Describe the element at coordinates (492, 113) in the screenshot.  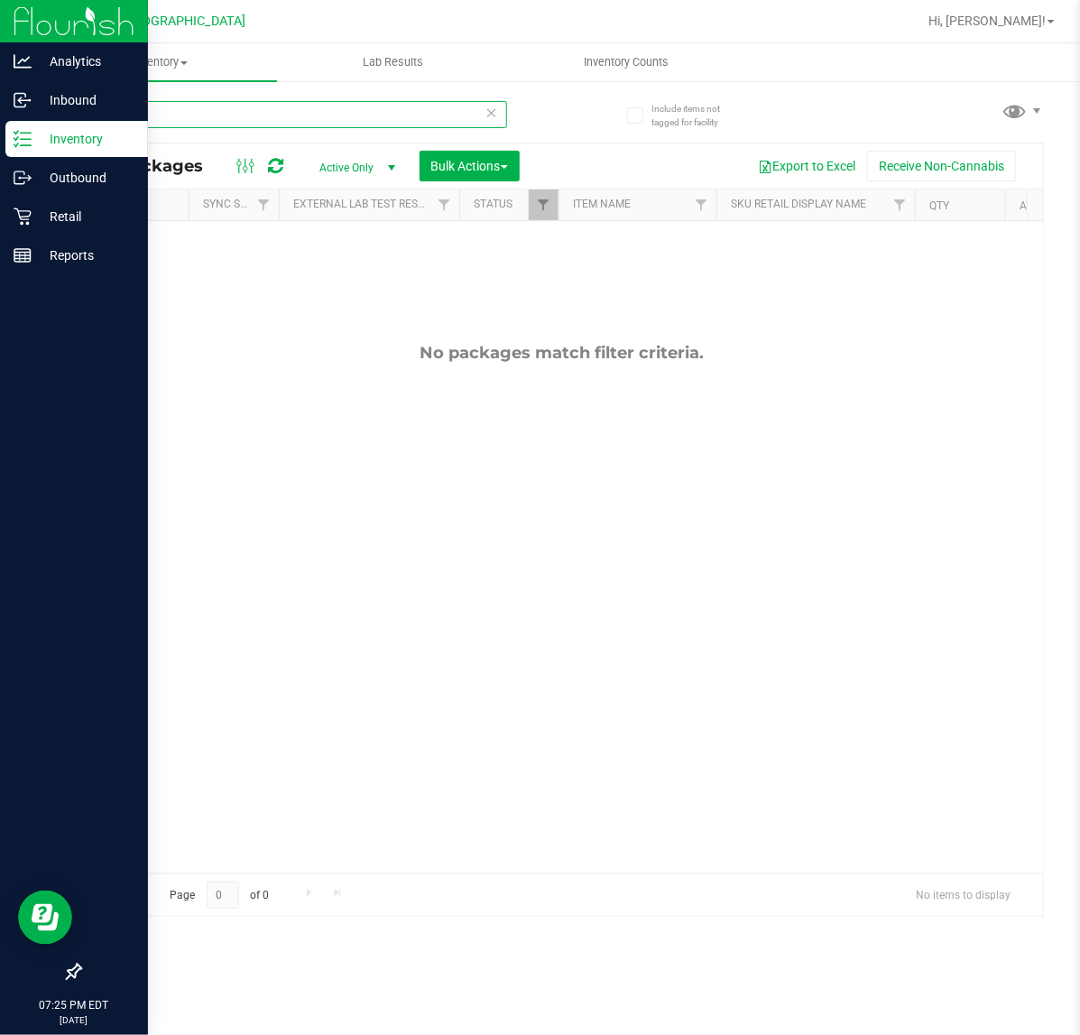
I see `span: Clear` at that location.